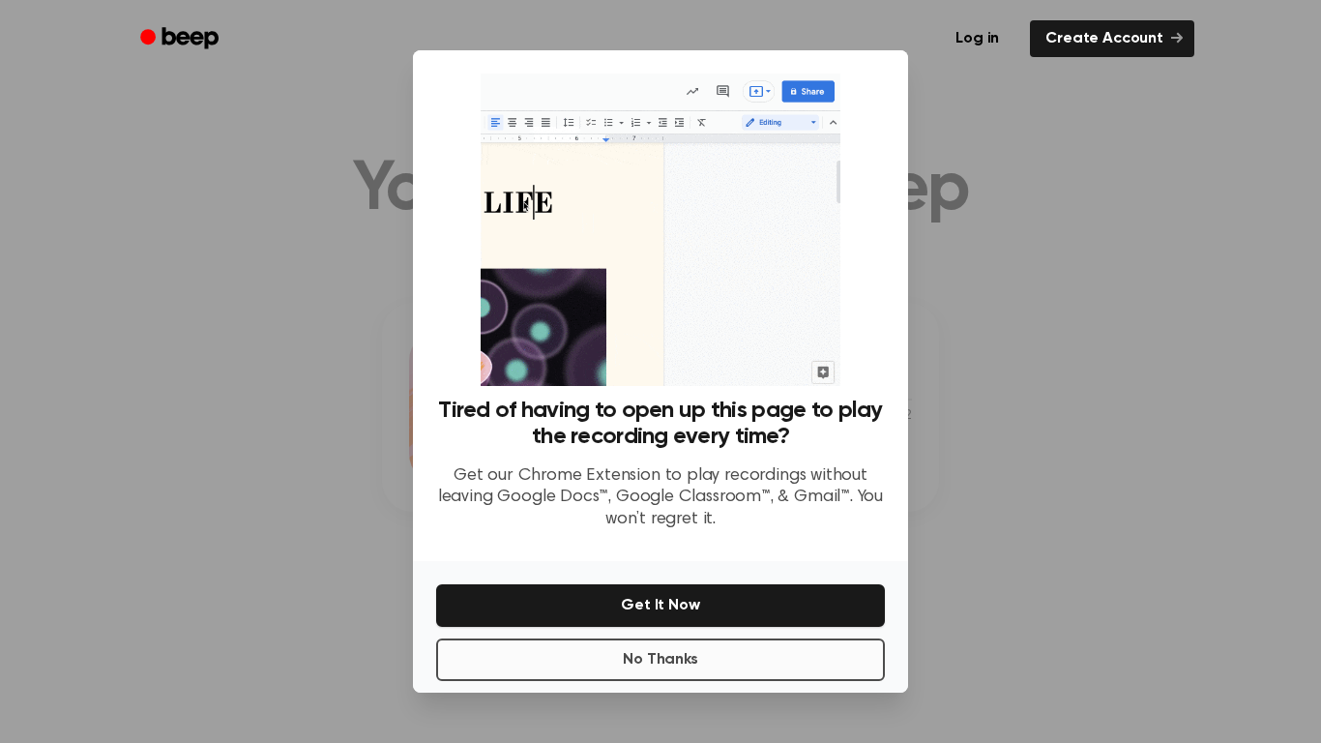 Image resolution: width=1321 pixels, height=743 pixels. What do you see at coordinates (660, 424) in the screenshot?
I see `h3: Tired of having to open up this page to play the recording every time?` at bounding box center [660, 424].